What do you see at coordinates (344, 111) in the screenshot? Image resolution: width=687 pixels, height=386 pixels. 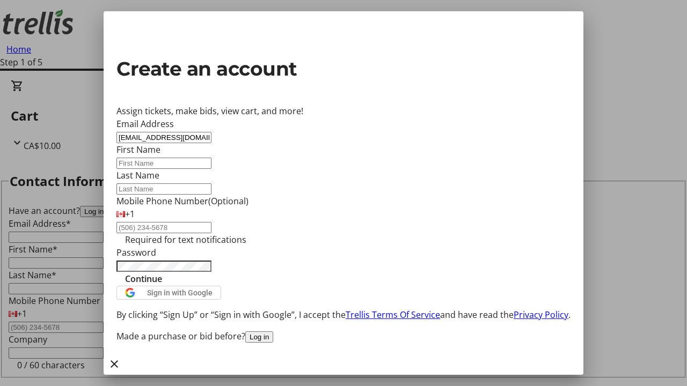 I see `div: Assign tickets, make bids, view cart, and more!` at bounding box center [344, 111].